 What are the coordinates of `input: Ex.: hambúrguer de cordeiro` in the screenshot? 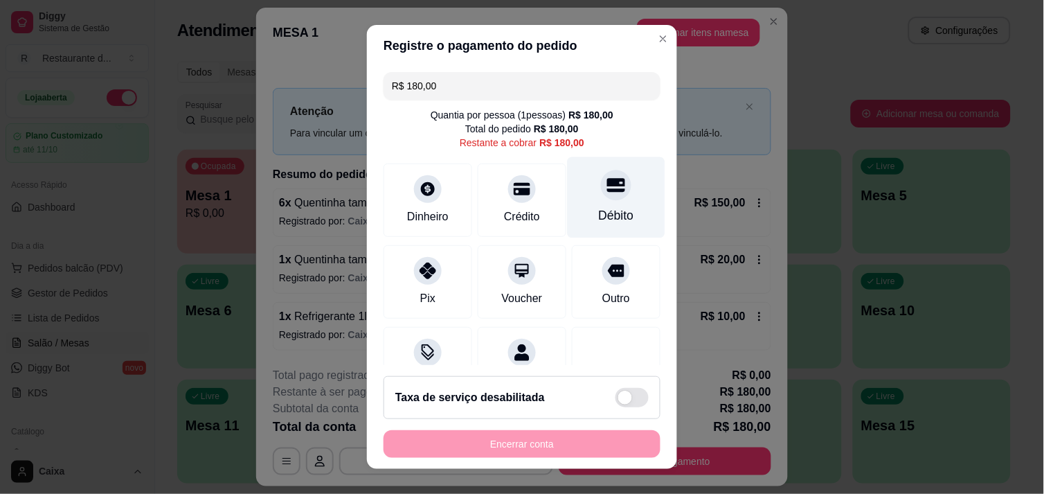 It's located at (522, 86).